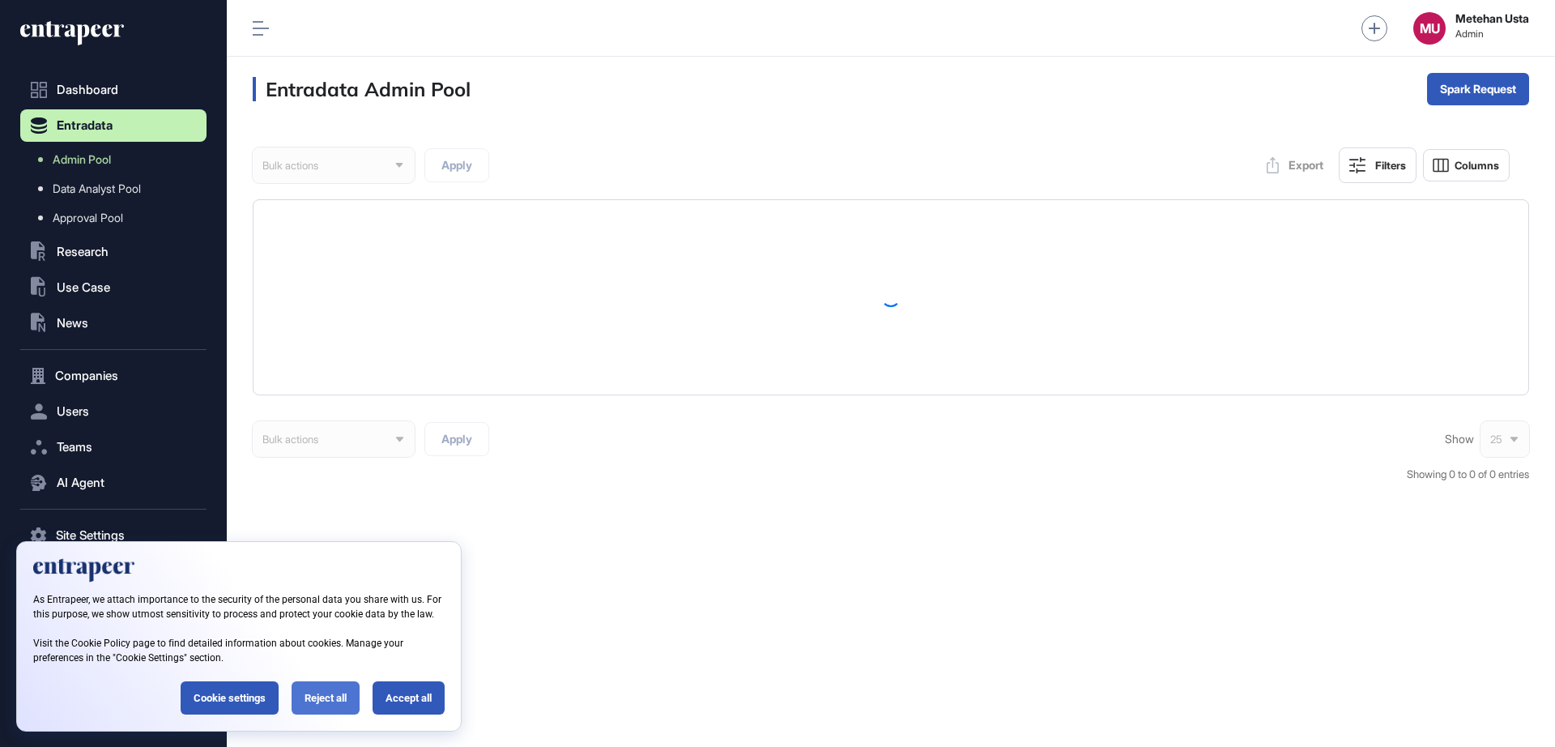 This screenshot has width=1555, height=747. What do you see at coordinates (75, 447) in the screenshot?
I see `span: Teams` at bounding box center [75, 447].